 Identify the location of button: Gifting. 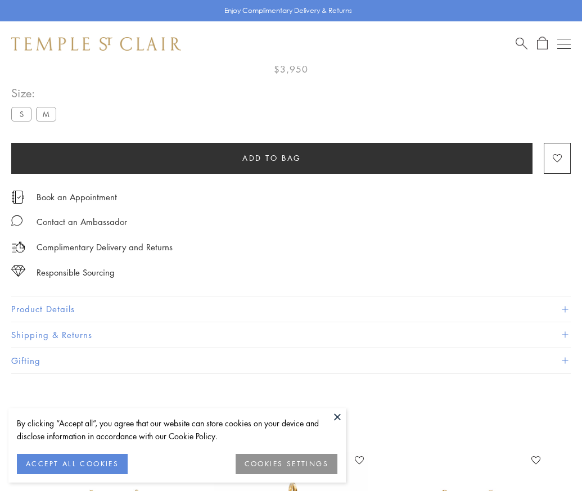
(291, 360).